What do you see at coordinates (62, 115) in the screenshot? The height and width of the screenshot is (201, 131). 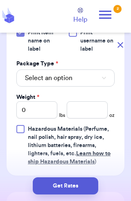 I see `span: lbs` at bounding box center [62, 115].